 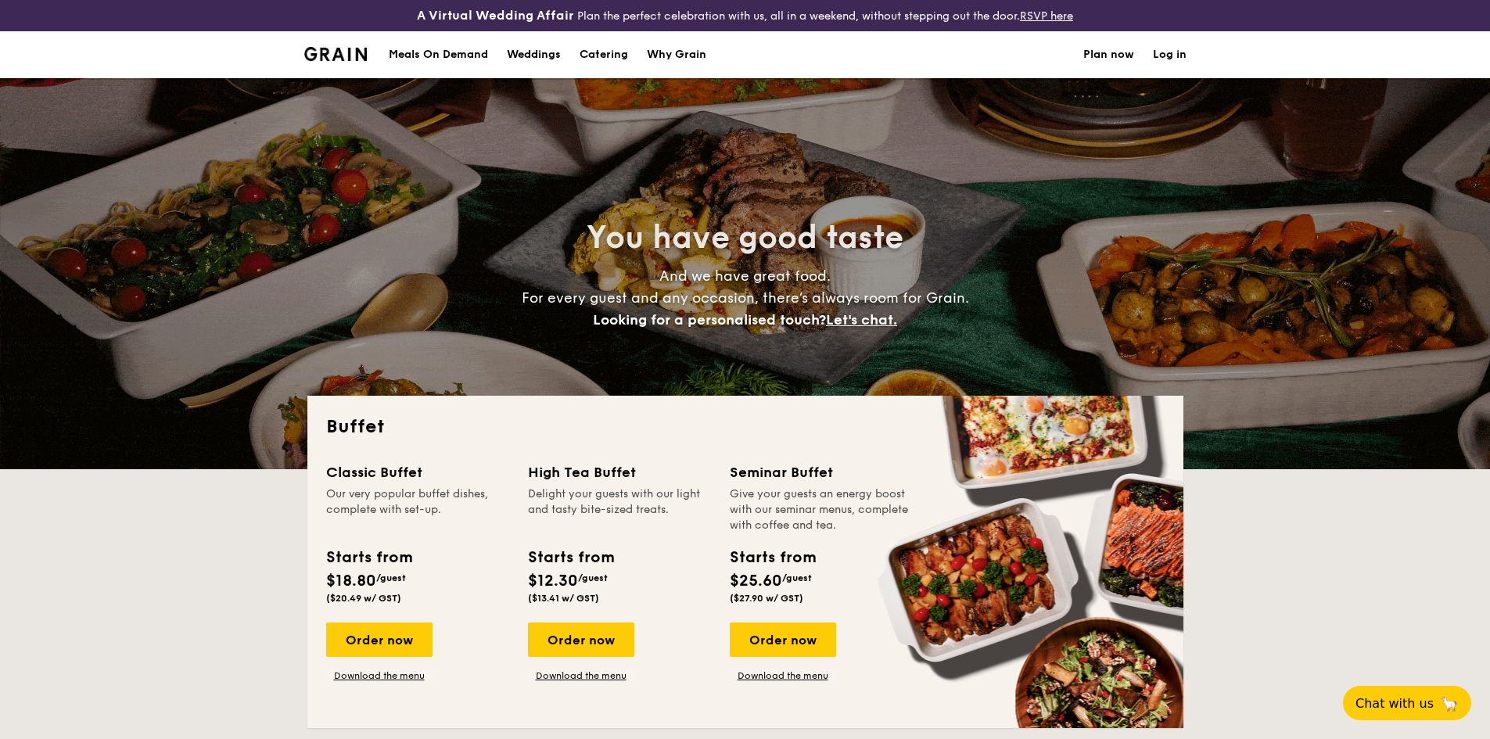 I want to click on span: You have good taste, so click(x=745, y=238).